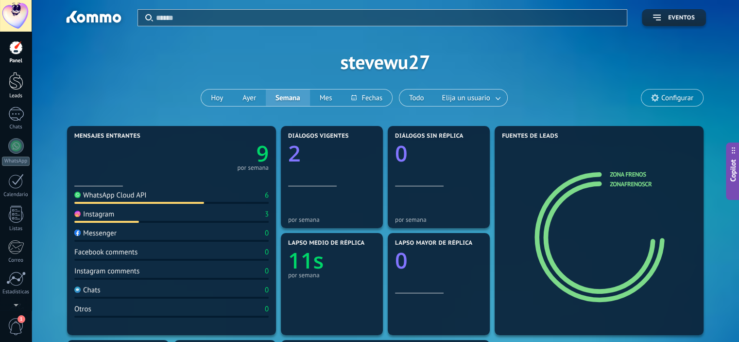  What do you see at coordinates (220, 153) in the screenshot?
I see `a: 9` at bounding box center [220, 153].